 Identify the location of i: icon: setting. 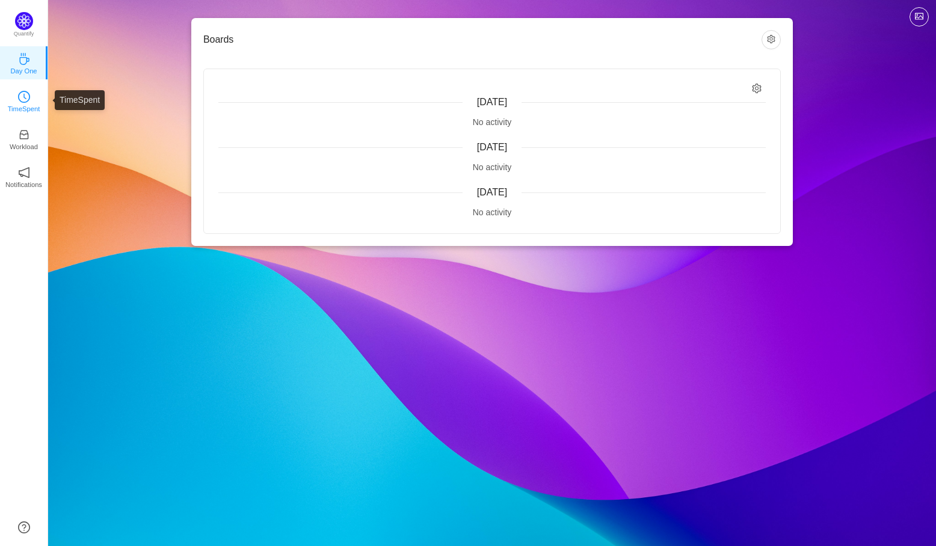
(757, 88).